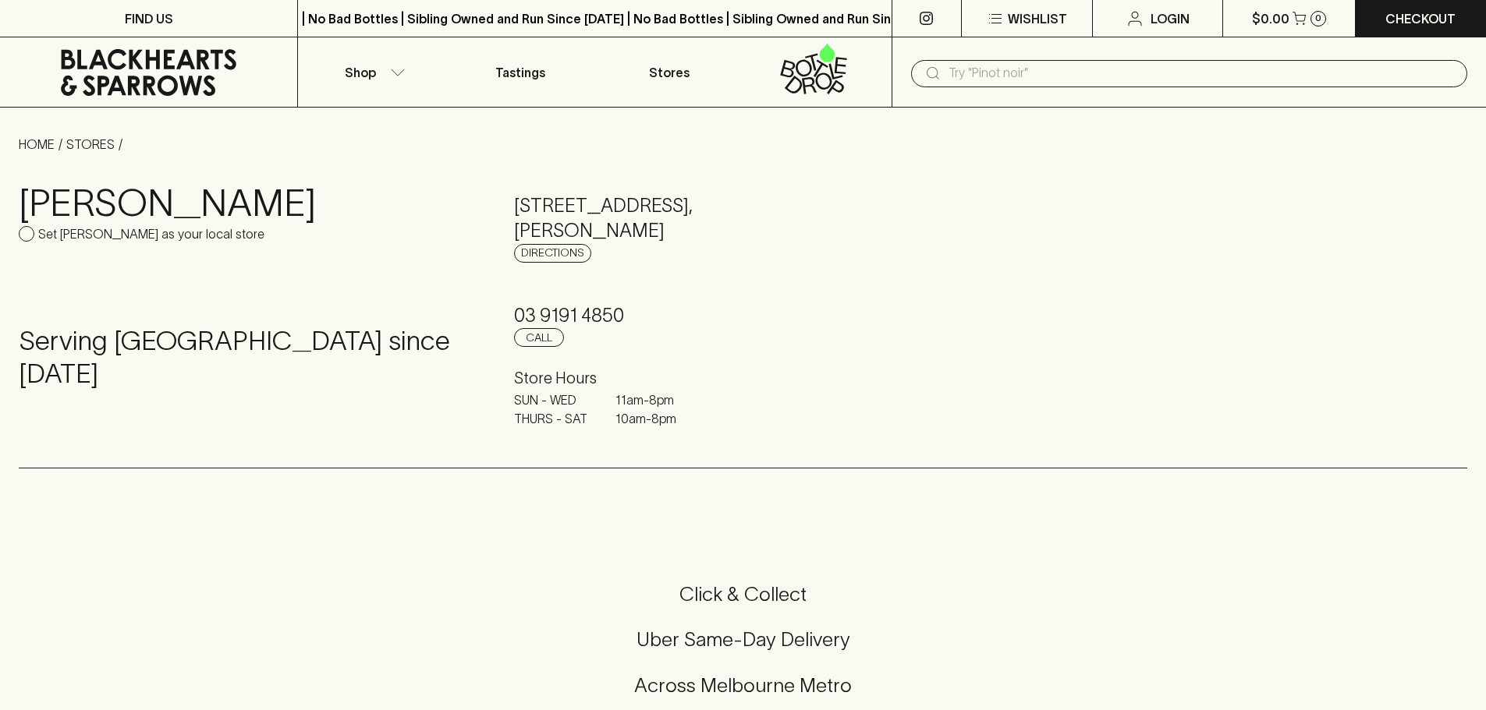  Describe the element at coordinates (1201, 73) in the screenshot. I see `input: Try "Pinot noir"` at that location.